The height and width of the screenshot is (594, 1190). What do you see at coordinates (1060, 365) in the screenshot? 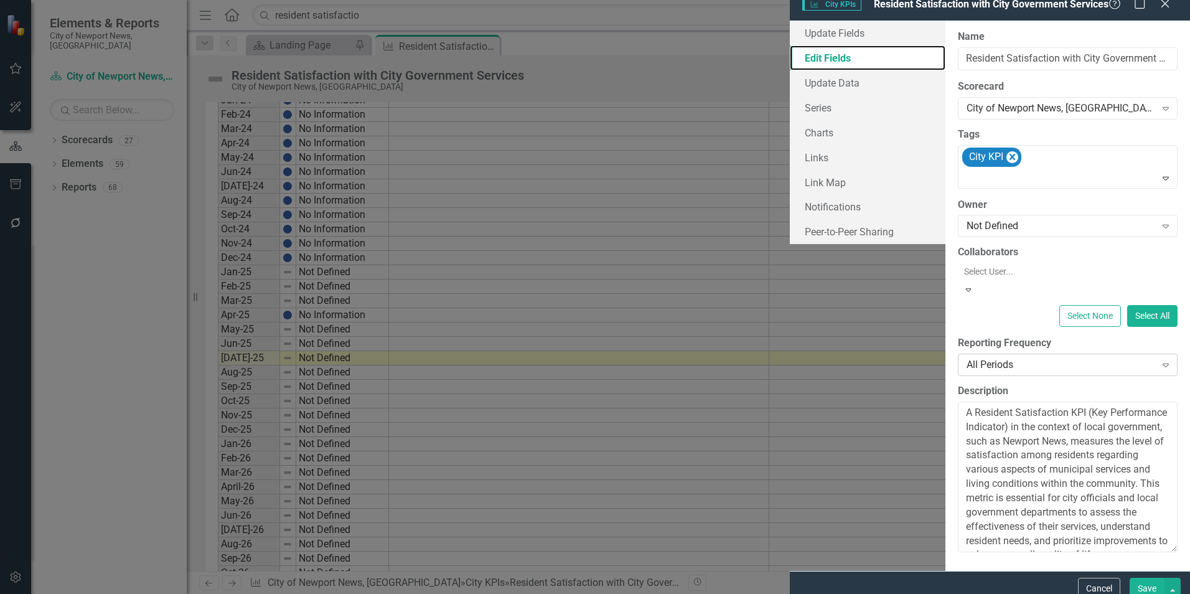
I see `div: All Periods` at bounding box center [1060, 365].